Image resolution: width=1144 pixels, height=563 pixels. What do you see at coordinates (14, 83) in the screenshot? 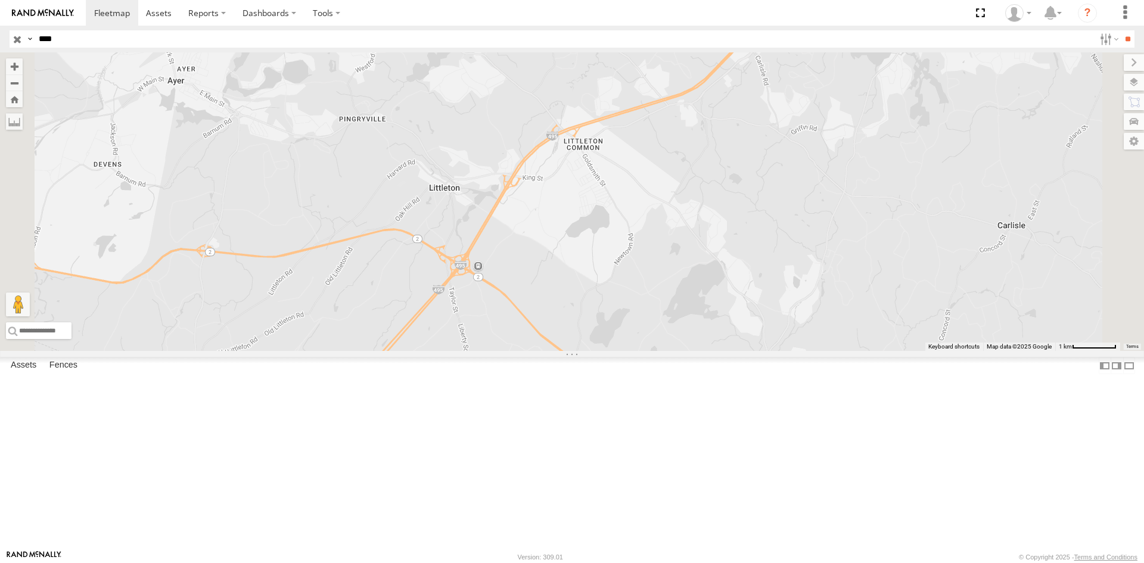
I see `button: Zoom out` at bounding box center [14, 83].